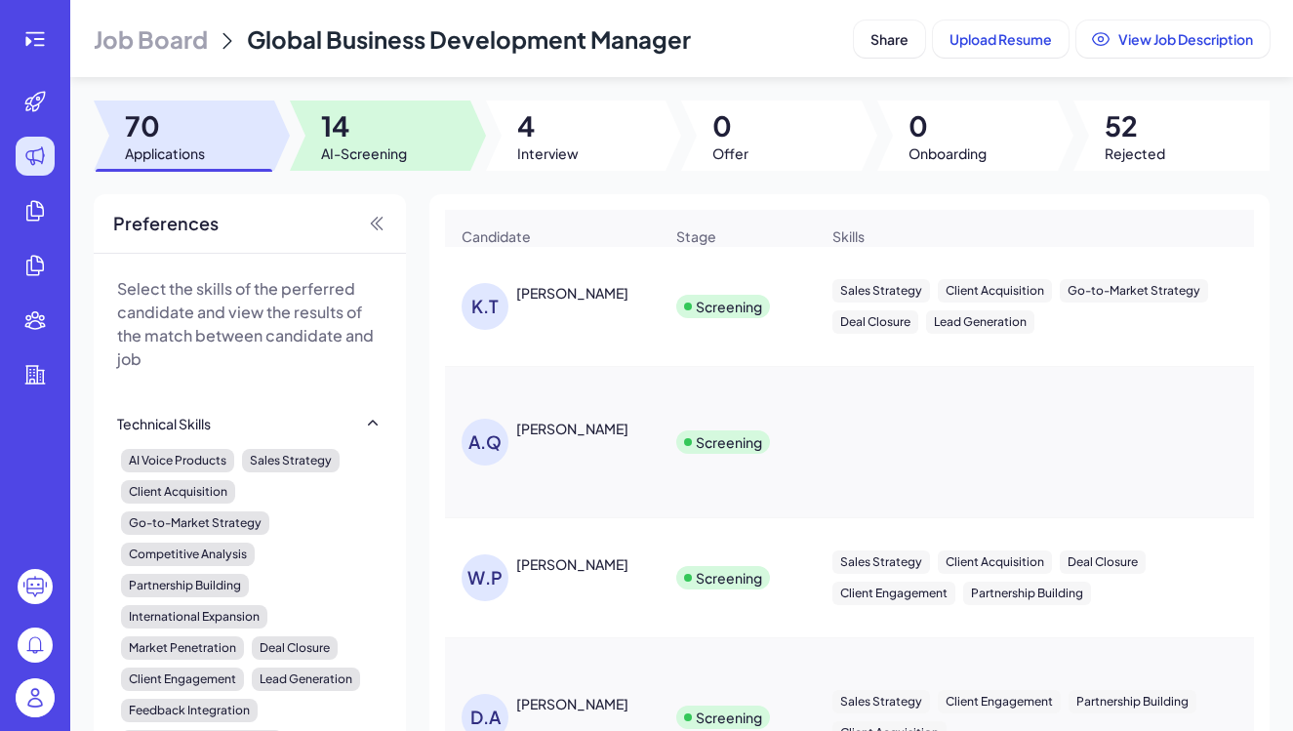 Image resolution: width=1293 pixels, height=731 pixels. What do you see at coordinates (35, 698) in the screenshot?
I see `img: user_logo.png` at bounding box center [35, 698].